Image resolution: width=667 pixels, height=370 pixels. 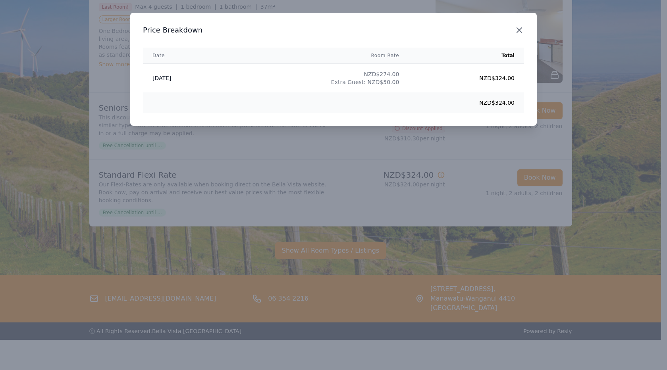 I want to click on th: Room Rate, so click(x=316, y=56).